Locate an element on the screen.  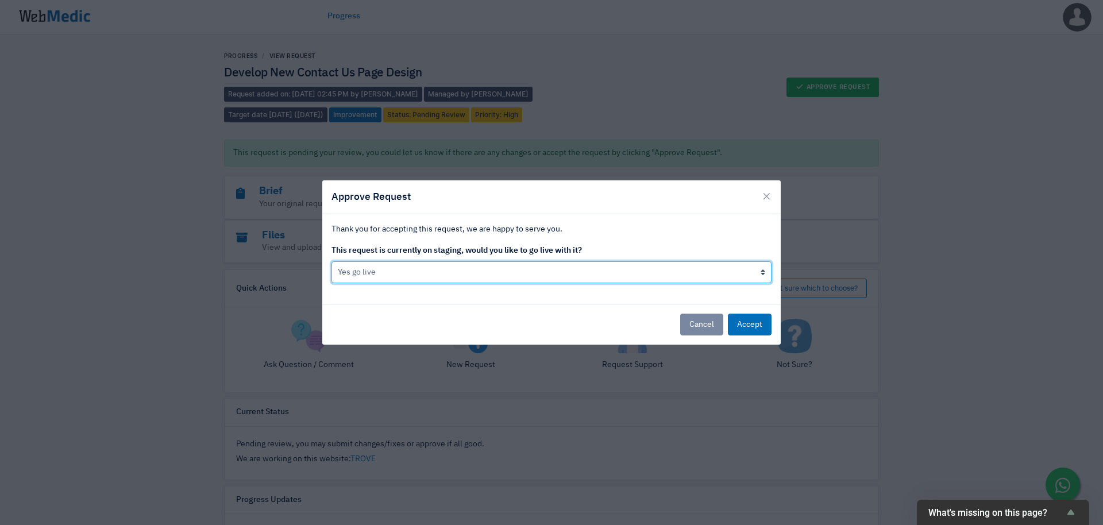
button: Show survey - What's missing on this page? is located at coordinates (1003, 512).